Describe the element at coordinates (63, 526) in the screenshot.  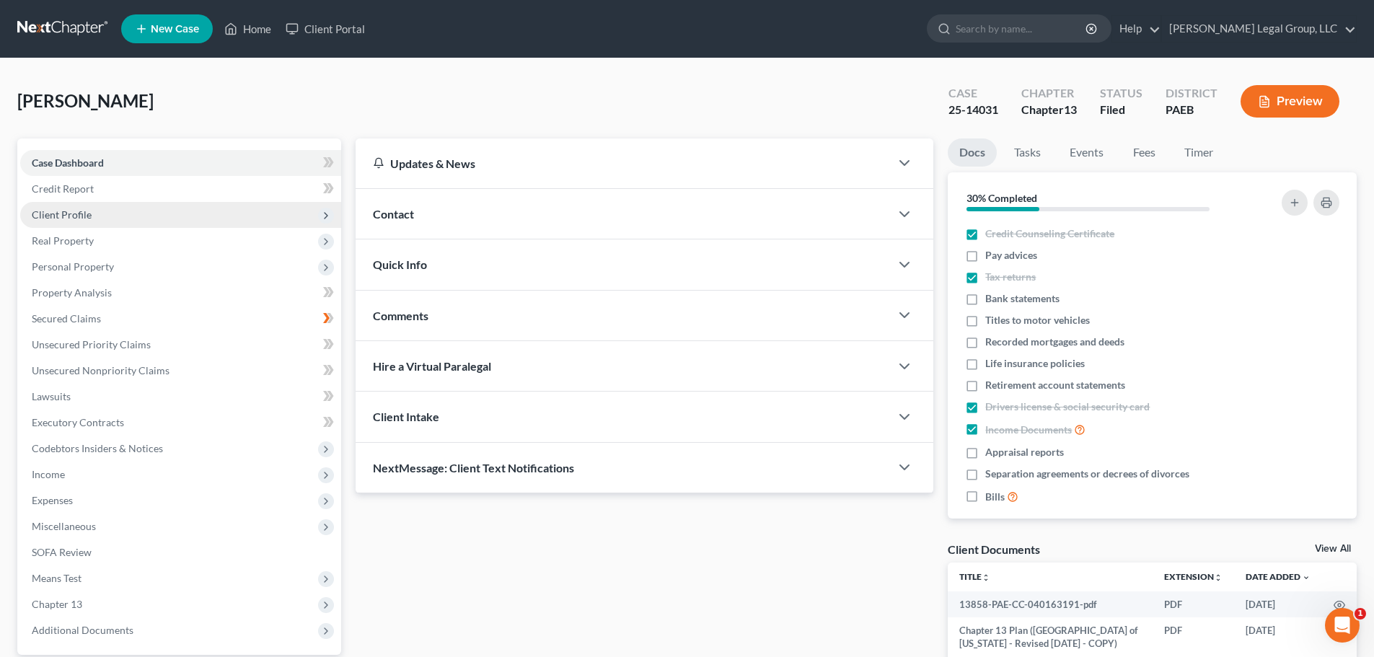
I see `span: Miscellaneous` at that location.